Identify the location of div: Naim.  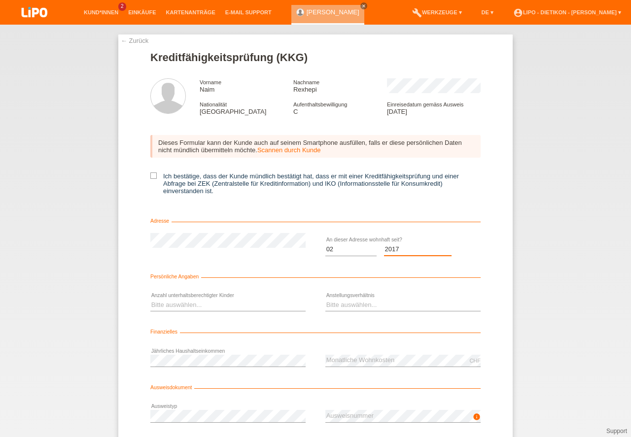
(246, 86).